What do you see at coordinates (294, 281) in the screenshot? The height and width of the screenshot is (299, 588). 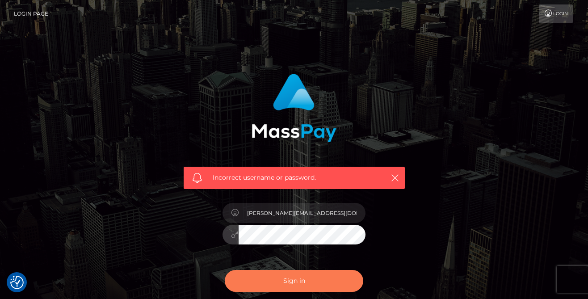 I see `button: Sign in` at bounding box center [294, 281].